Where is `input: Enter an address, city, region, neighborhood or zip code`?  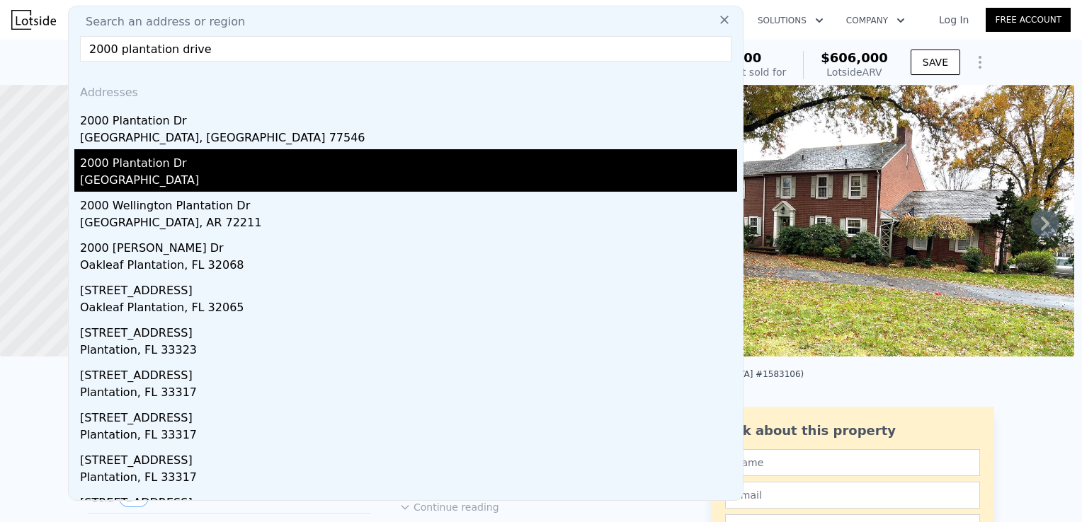
input: Enter an address, city, region, neighborhood or zip code is located at coordinates (406, 49).